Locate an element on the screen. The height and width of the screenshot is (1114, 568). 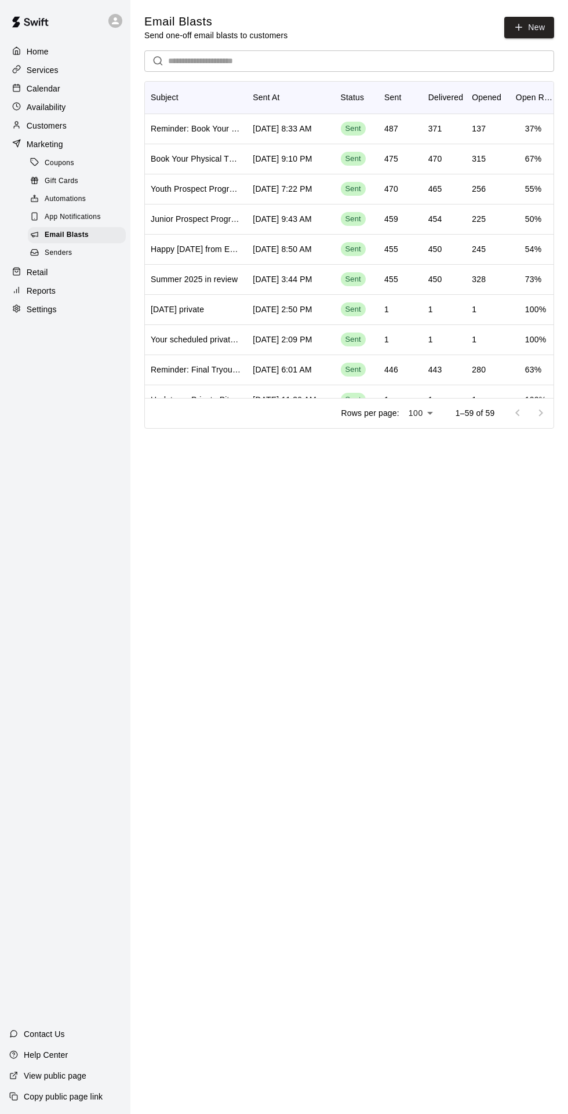
div: Happy Labor Day from EP4! 🇺🇸 is located at coordinates (196, 249).